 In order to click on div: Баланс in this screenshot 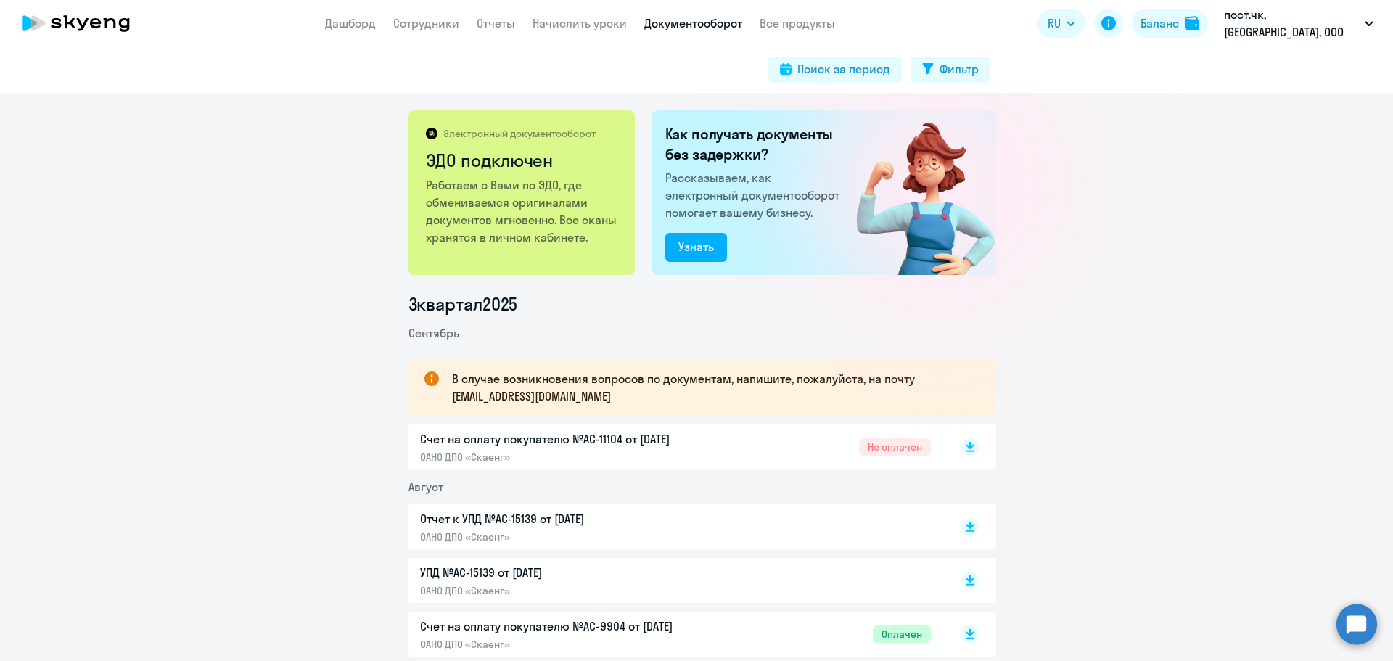, I will do `click(1159, 23)`.